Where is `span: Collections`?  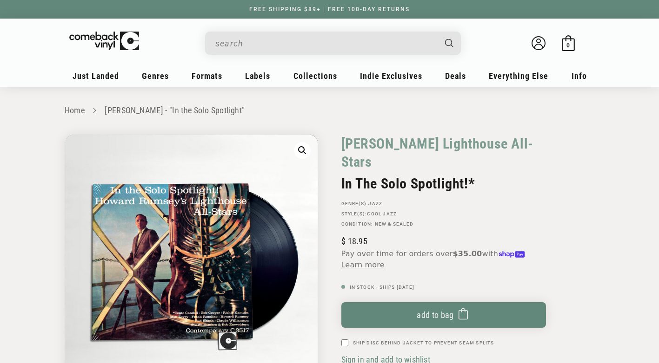 span: Collections is located at coordinates (315, 76).